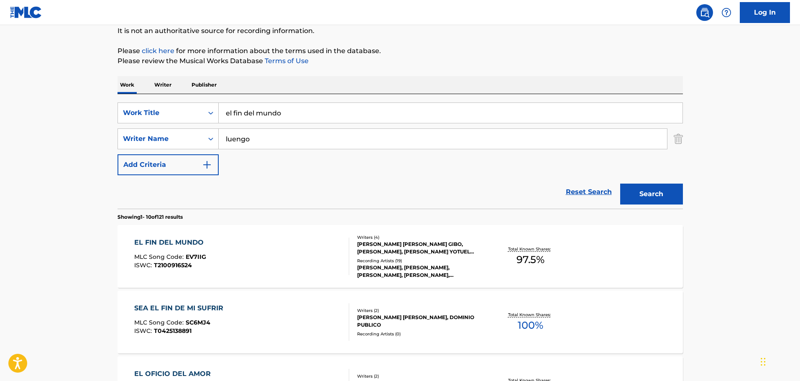 This screenshot has width=800, height=381. What do you see at coordinates (127, 85) in the screenshot?
I see `p: Work` at bounding box center [127, 85].